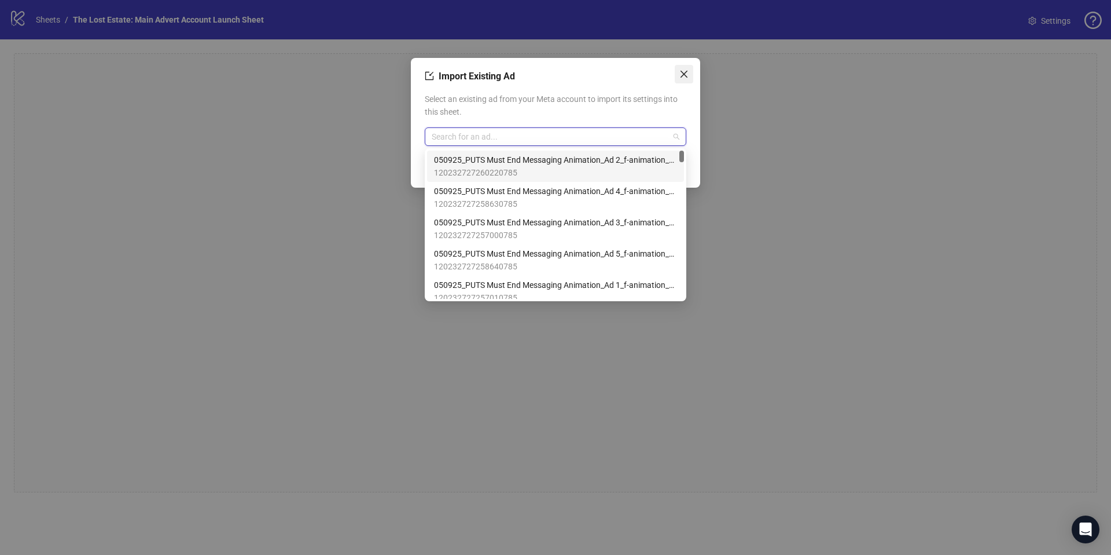 The height and width of the screenshot is (555, 1111). Describe the element at coordinates (556, 266) in the screenshot. I see `span: 120232727258640785` at that location.